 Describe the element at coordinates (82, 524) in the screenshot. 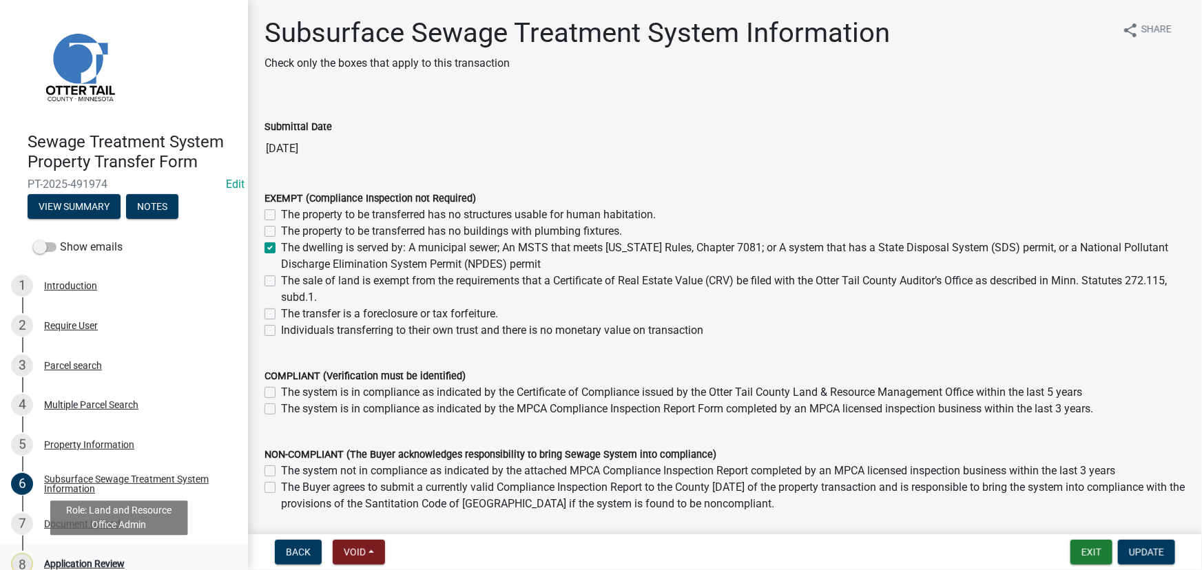

I see `div: Document Upload` at that location.